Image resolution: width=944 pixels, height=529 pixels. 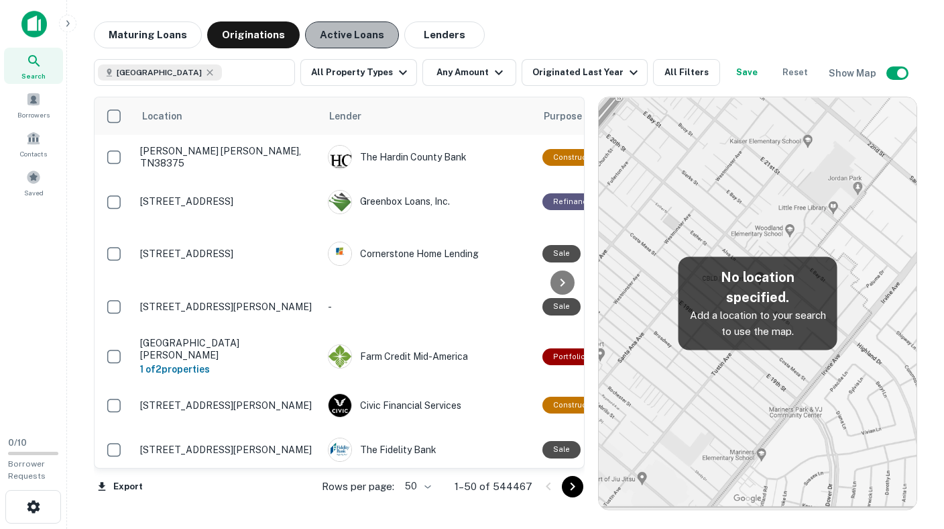 I want to click on div: Chat Widget, so click(x=911, y=453).